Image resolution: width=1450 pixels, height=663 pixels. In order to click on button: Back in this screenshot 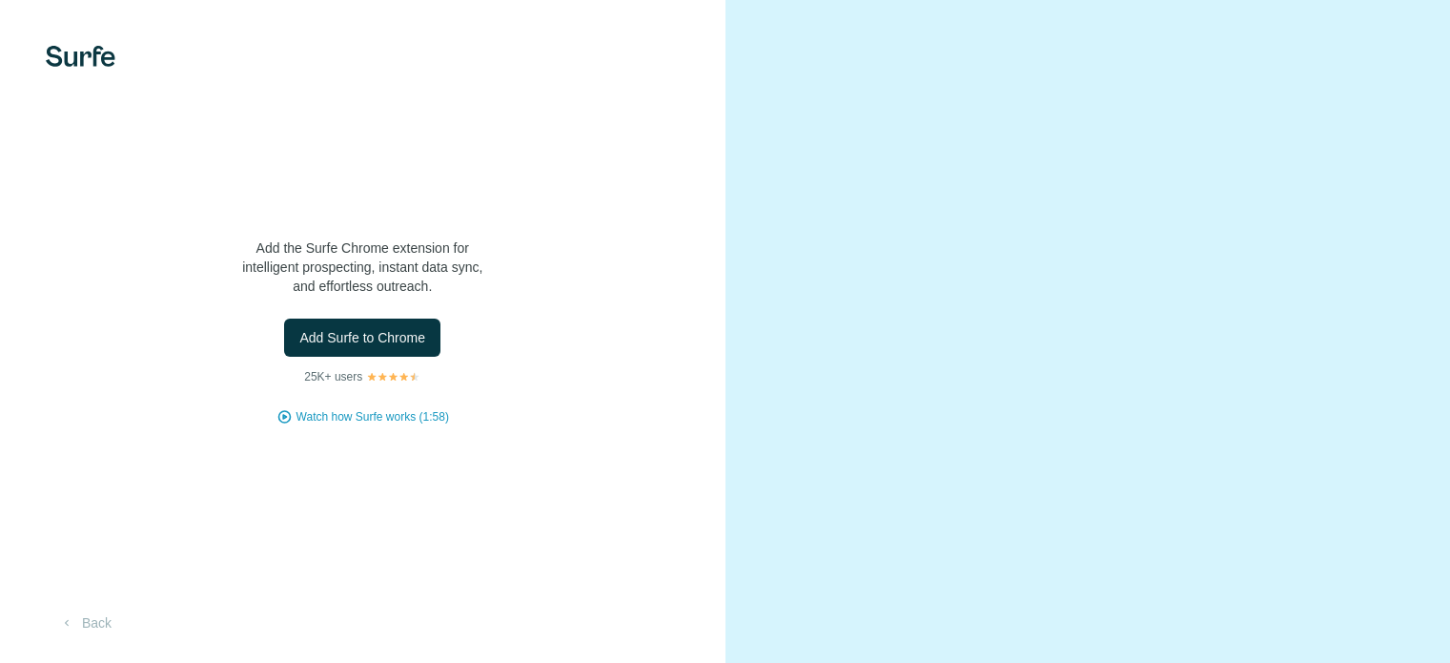, I will do `click(85, 623)`.